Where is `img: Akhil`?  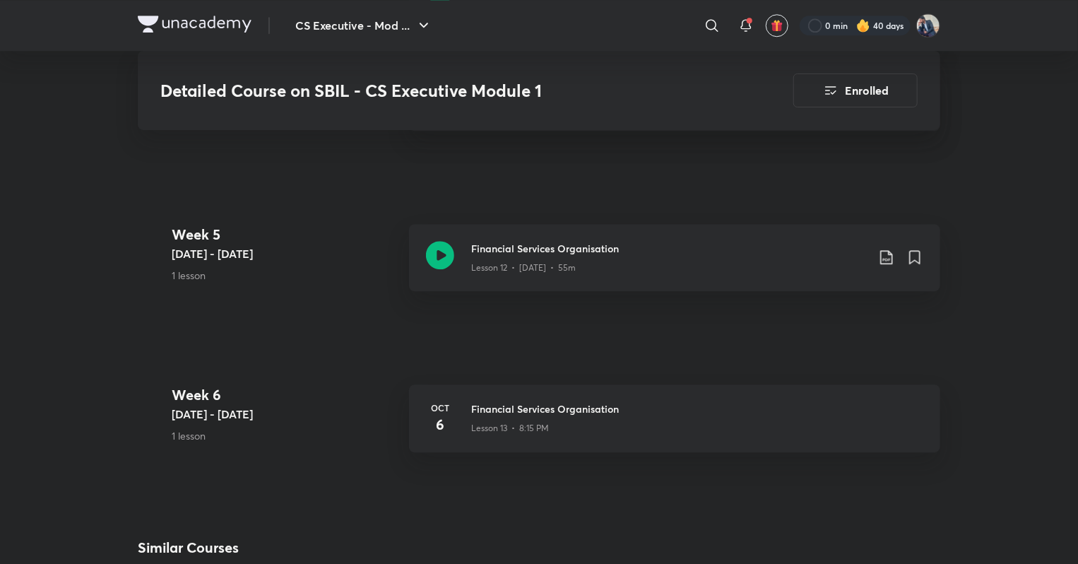 img: Akhil is located at coordinates (928, 25).